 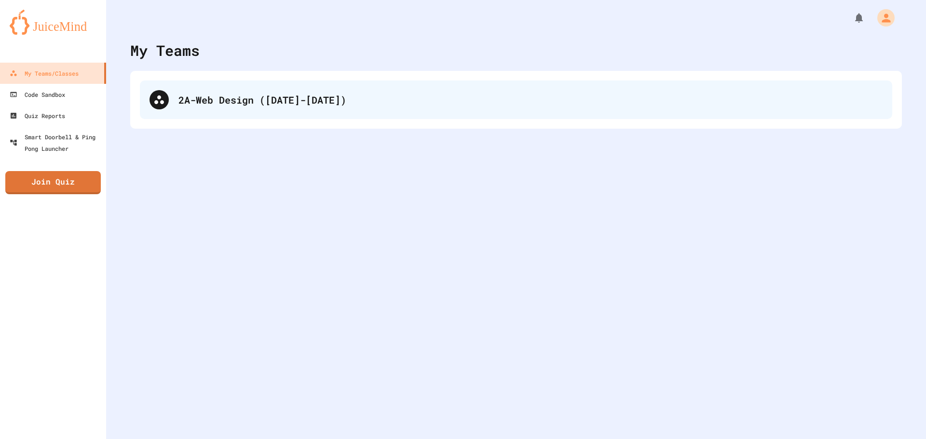 What do you see at coordinates (56, 143) in the screenshot?
I see `div: Smart Doorbell & Ping Pong Launcher` at bounding box center [56, 143].